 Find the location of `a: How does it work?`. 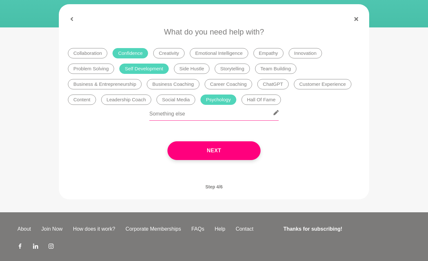

a: How does it work? is located at coordinates (94, 229).